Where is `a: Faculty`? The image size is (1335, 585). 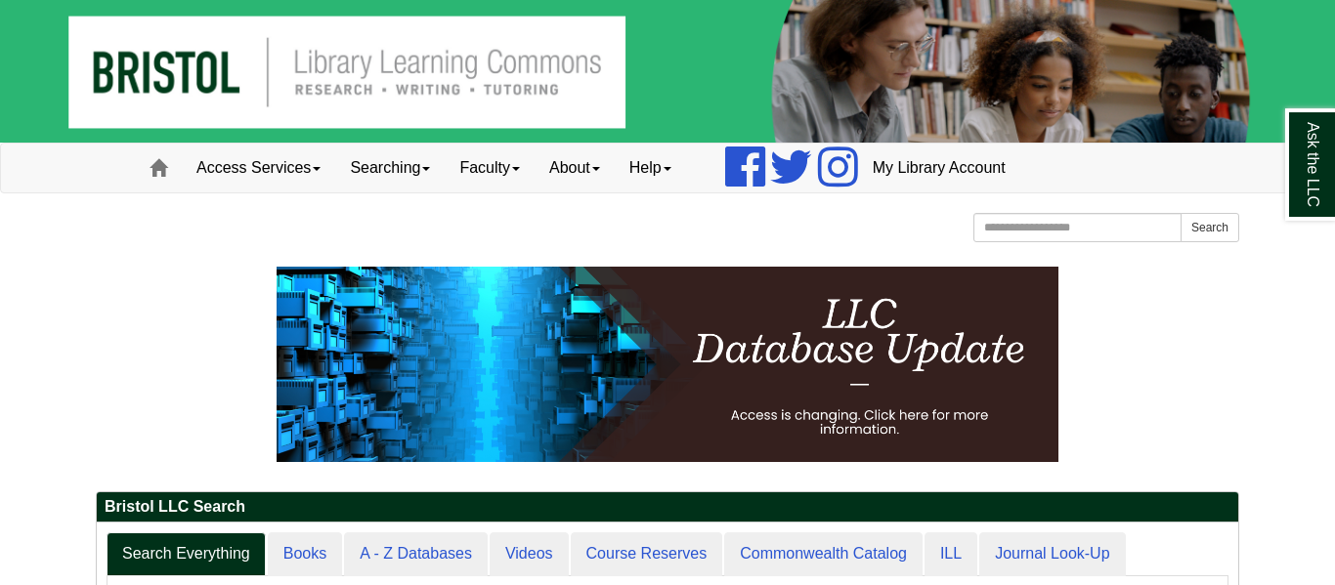 a: Faculty is located at coordinates (490, 168).